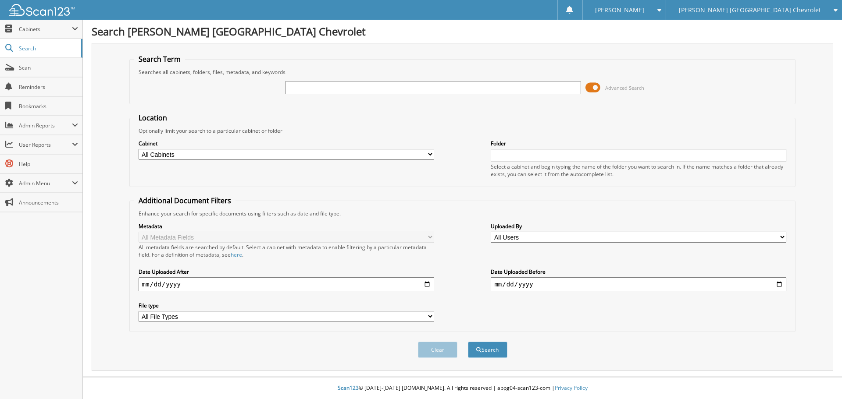 This screenshot has width=842, height=399. I want to click on img: scan123-logo-white.svg, so click(42, 10).